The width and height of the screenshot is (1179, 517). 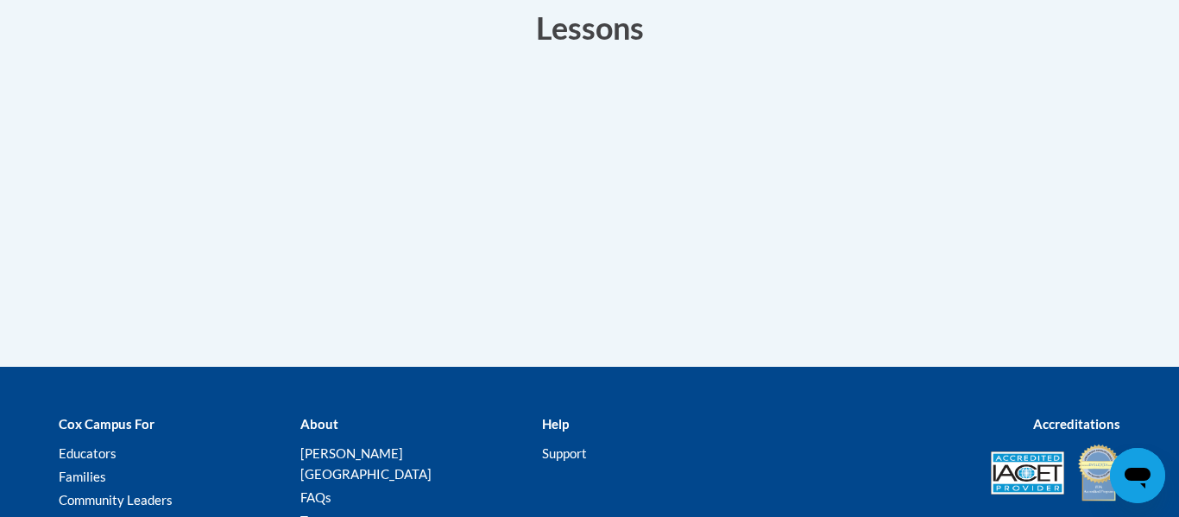 I want to click on img: Accredited IACET® Provider, so click(x=1027, y=473).